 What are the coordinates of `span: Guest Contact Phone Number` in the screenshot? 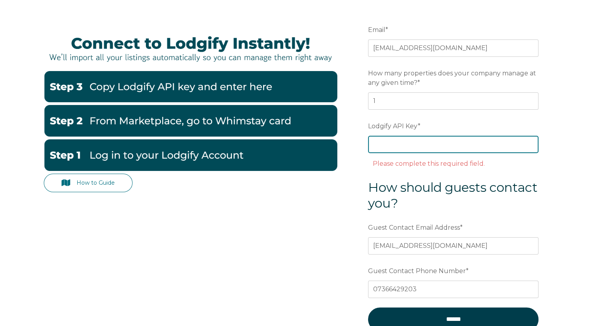 It's located at (417, 271).